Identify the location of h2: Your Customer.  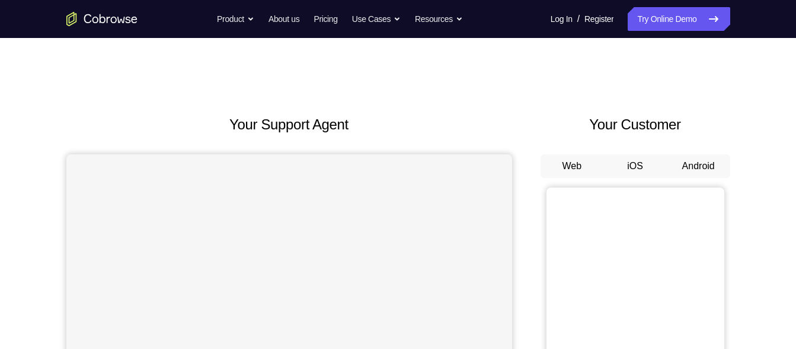
(636, 125).